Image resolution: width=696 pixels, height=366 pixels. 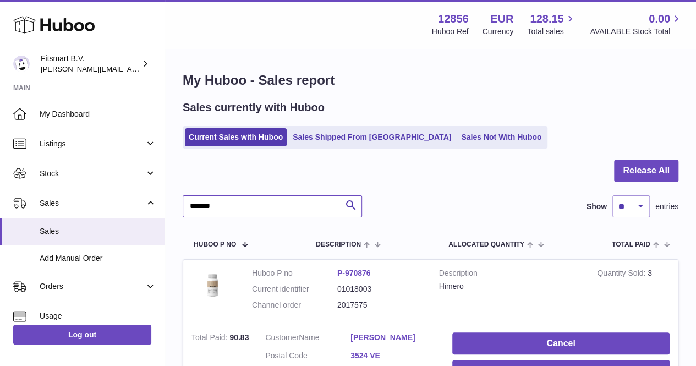 What do you see at coordinates (213, 284) in the screenshot?
I see `img: 128561711358723.png` at bounding box center [213, 284].